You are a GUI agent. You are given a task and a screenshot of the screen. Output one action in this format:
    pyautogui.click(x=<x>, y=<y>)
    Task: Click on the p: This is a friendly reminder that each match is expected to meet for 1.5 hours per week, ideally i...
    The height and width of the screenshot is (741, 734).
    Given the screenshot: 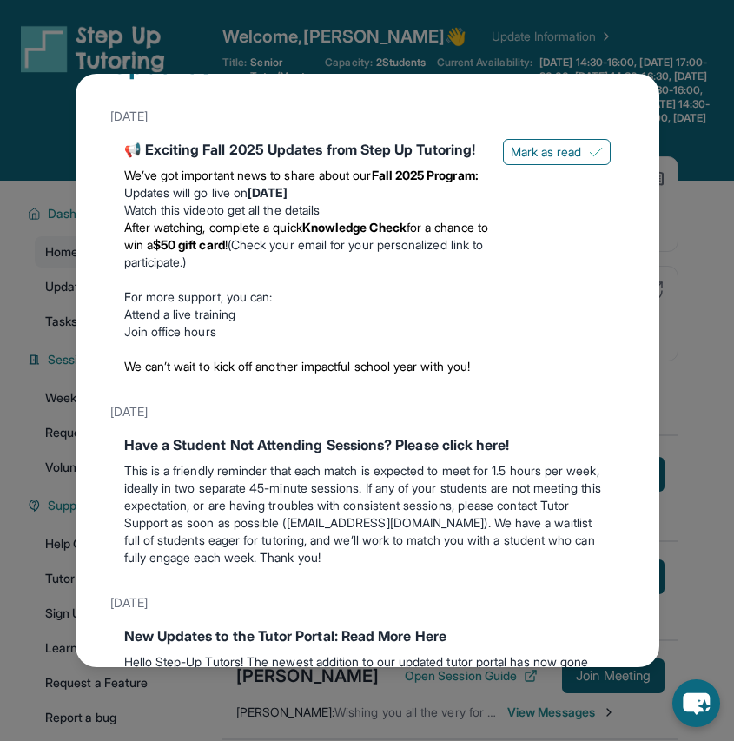 What is the action you would take?
    pyautogui.click(x=367, y=514)
    